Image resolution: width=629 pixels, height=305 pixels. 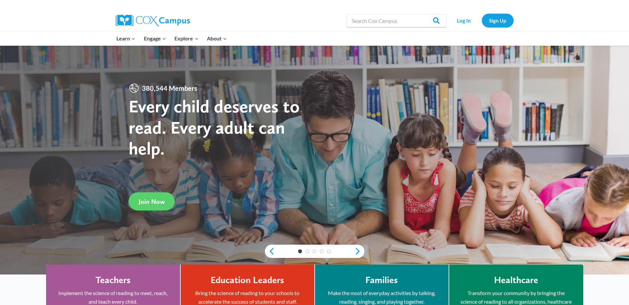 What do you see at coordinates (155, 38) in the screenshot?
I see `span: Engage` at bounding box center [155, 38].